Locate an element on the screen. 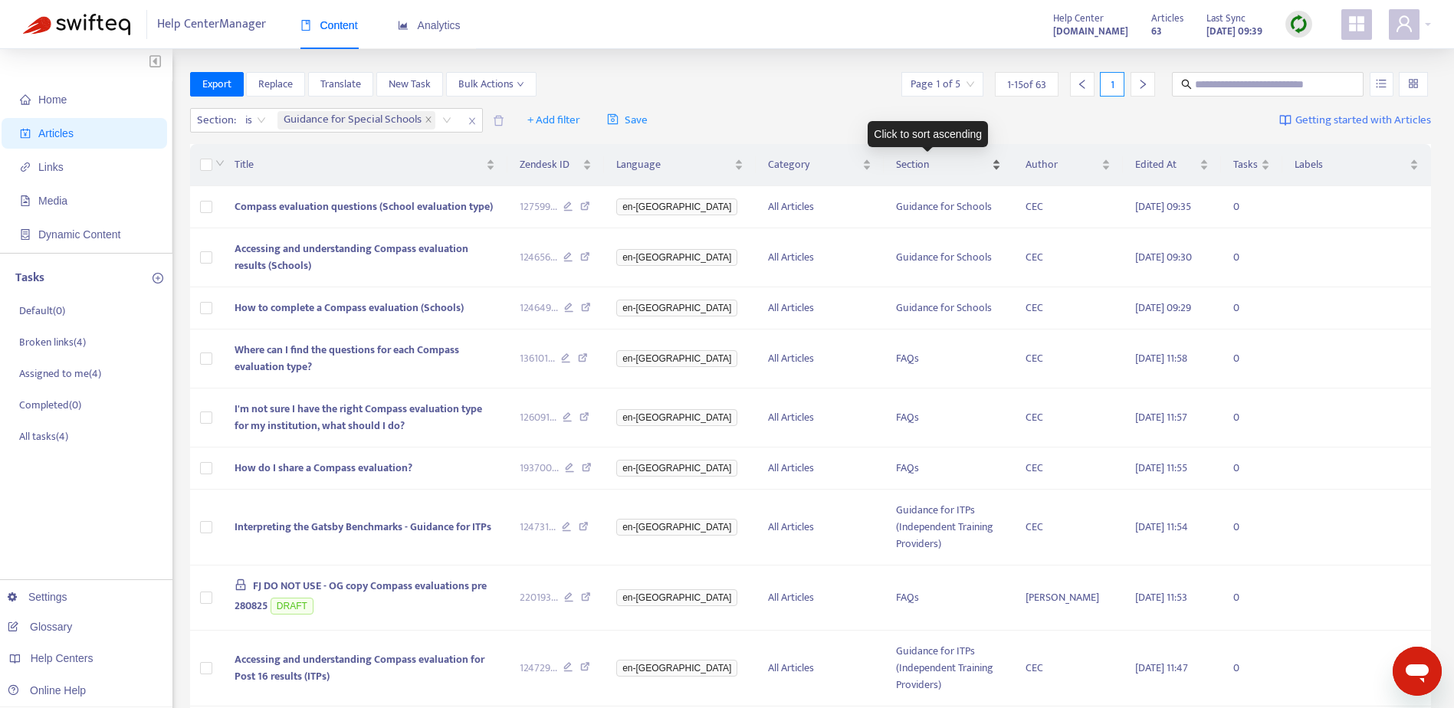  span: Home is located at coordinates (52, 100).